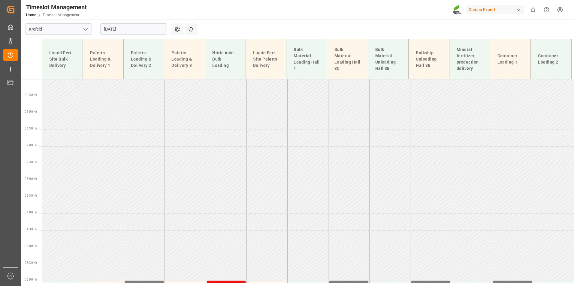 Image resolution: width=574 pixels, height=286 pixels. I want to click on div: Compo Expert, so click(495, 10).